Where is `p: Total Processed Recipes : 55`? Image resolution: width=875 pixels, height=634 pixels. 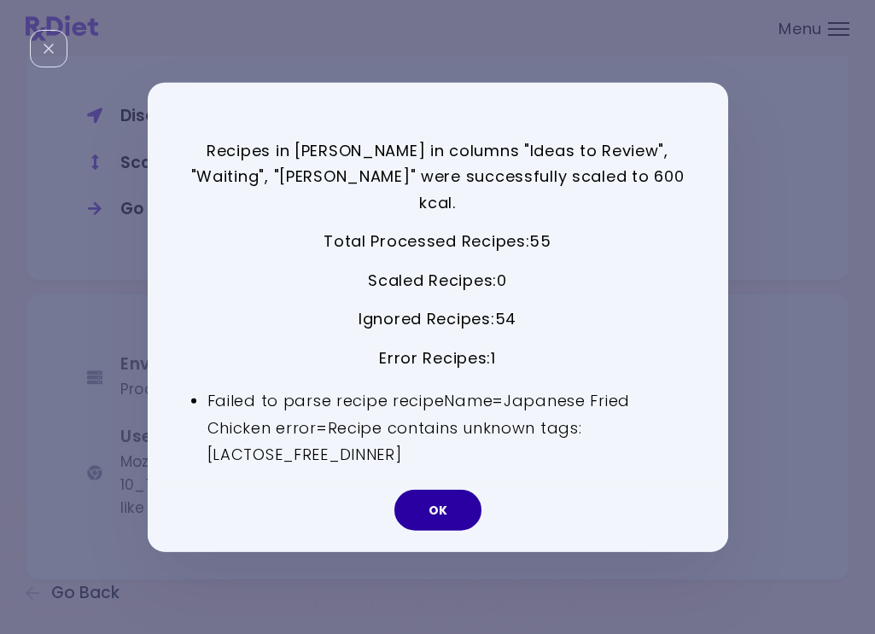 p: Total Processed Recipes : 55 is located at coordinates (438, 242).